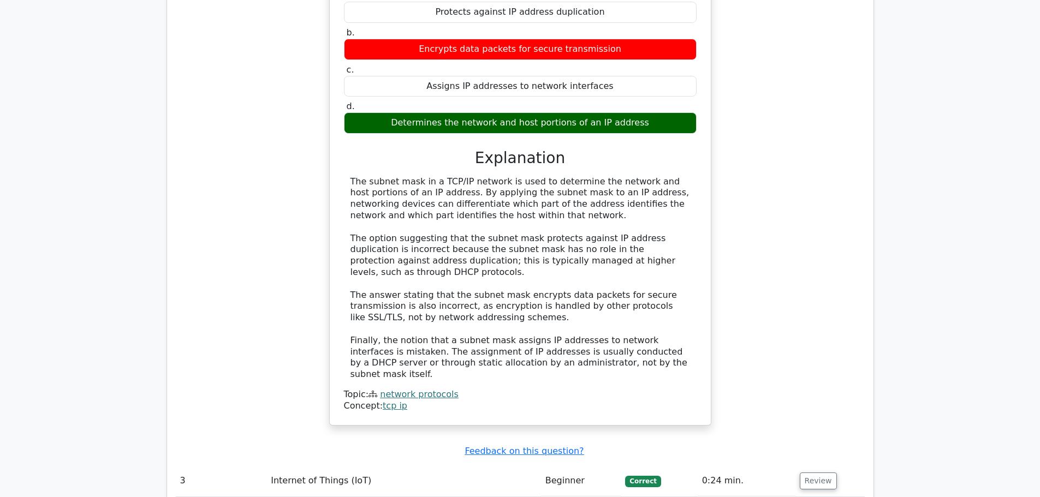 This screenshot has height=497, width=1040. What do you see at coordinates (520, 123) in the screenshot?
I see `div: Determines the network and host portions of an IP address` at bounding box center [520, 123].